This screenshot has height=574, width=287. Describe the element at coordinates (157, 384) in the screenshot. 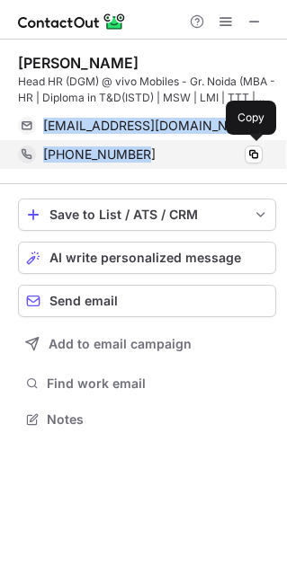

I see `span: Find work email` at that location.